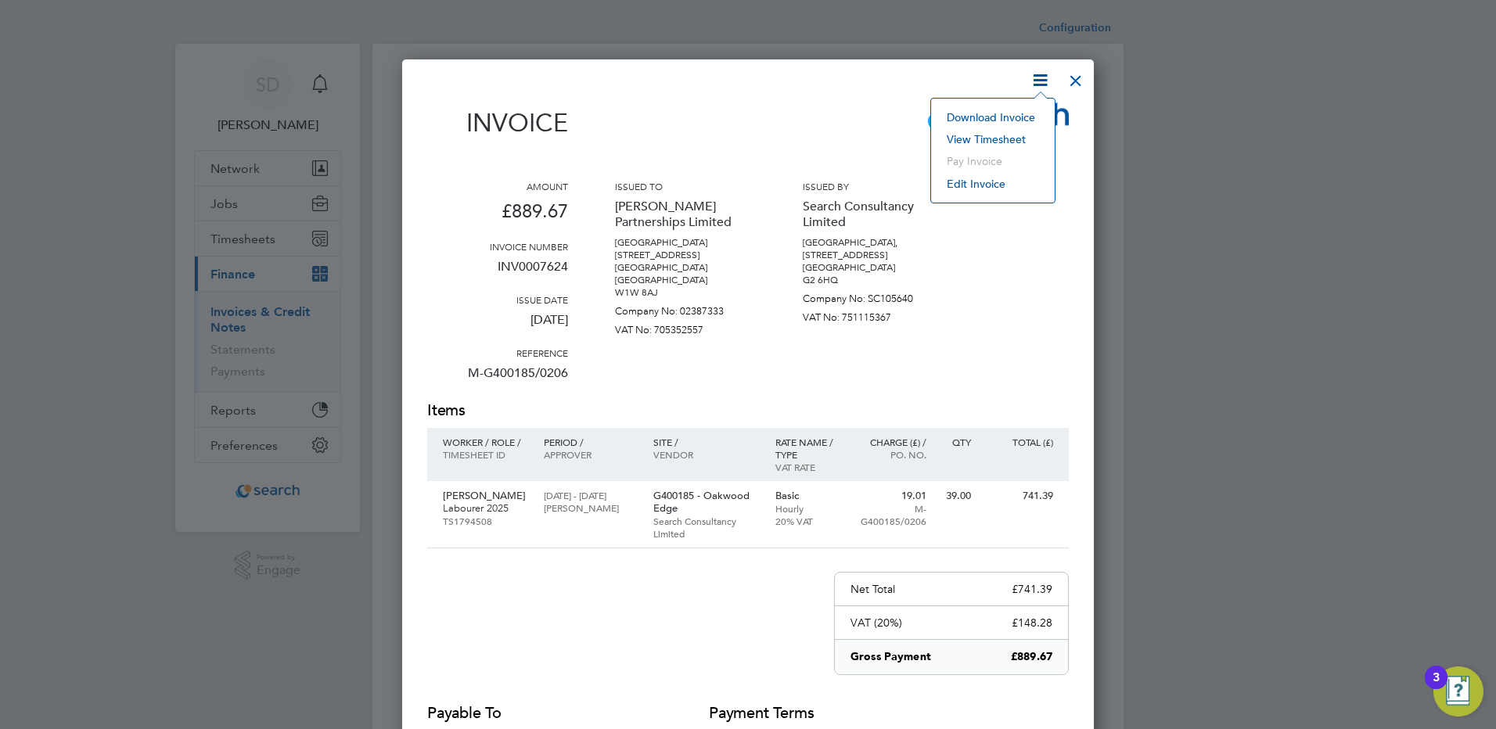 The width and height of the screenshot is (1496, 729). I want to click on p: 20% VAT, so click(809, 521).